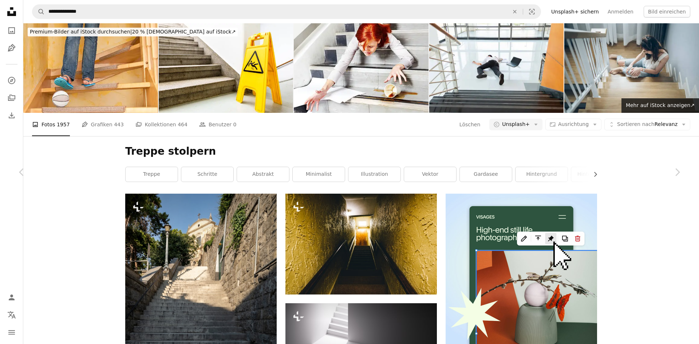  What do you see at coordinates (677, 172) in the screenshot?
I see `a: Weiter` at bounding box center [677, 172].